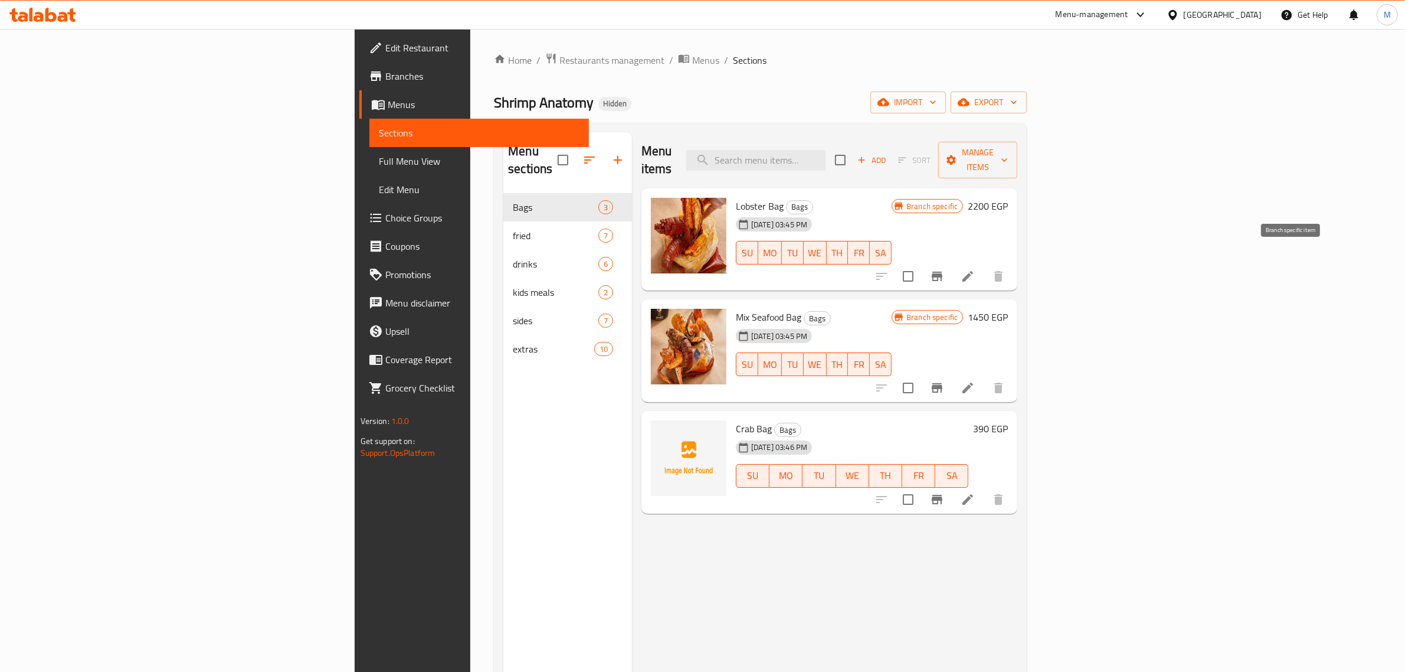  Describe the element at coordinates (605, 60) in the screenshot. I see `a: Restaurants management` at that location.